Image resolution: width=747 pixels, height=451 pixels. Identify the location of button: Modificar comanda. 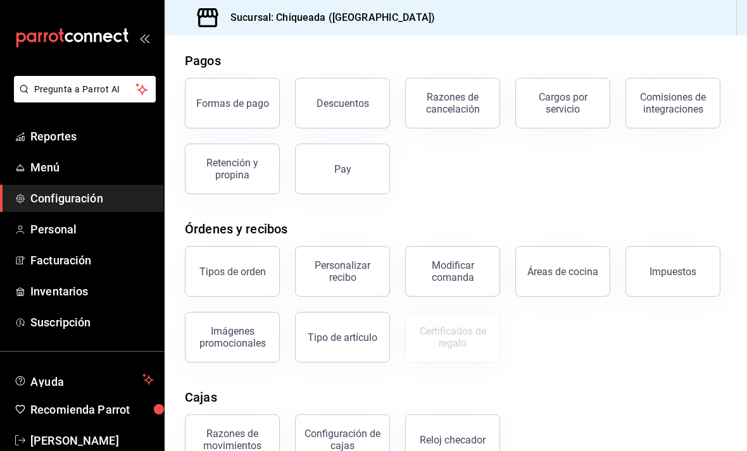
(452, 271).